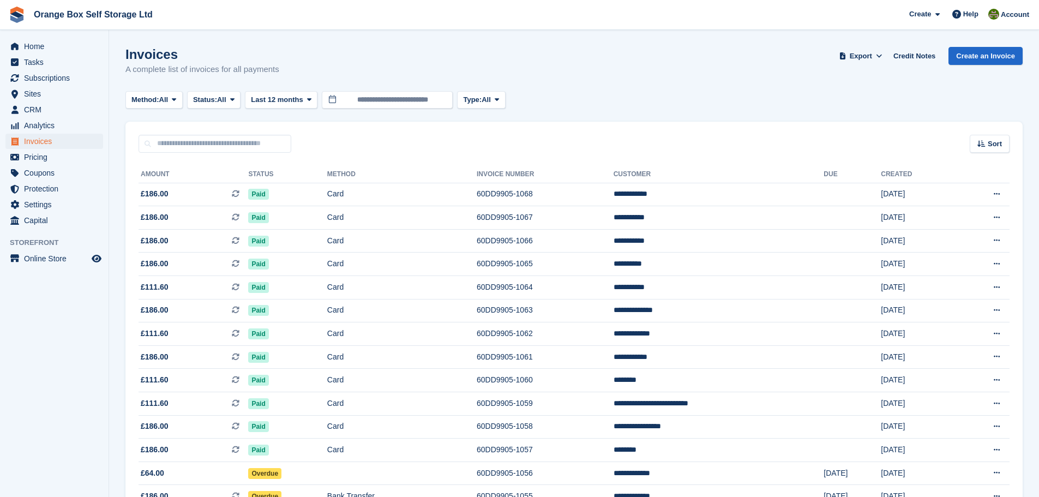  I want to click on span: Sites, so click(57, 94).